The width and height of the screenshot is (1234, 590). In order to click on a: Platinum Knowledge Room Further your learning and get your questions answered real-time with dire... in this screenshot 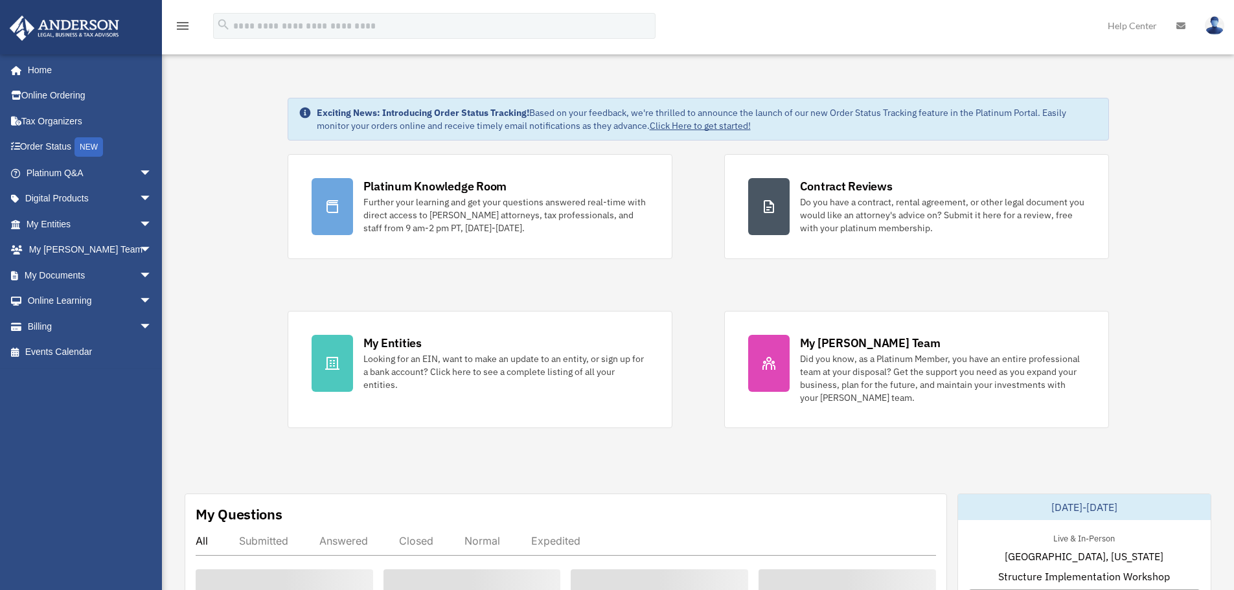, I will do `click(480, 207)`.